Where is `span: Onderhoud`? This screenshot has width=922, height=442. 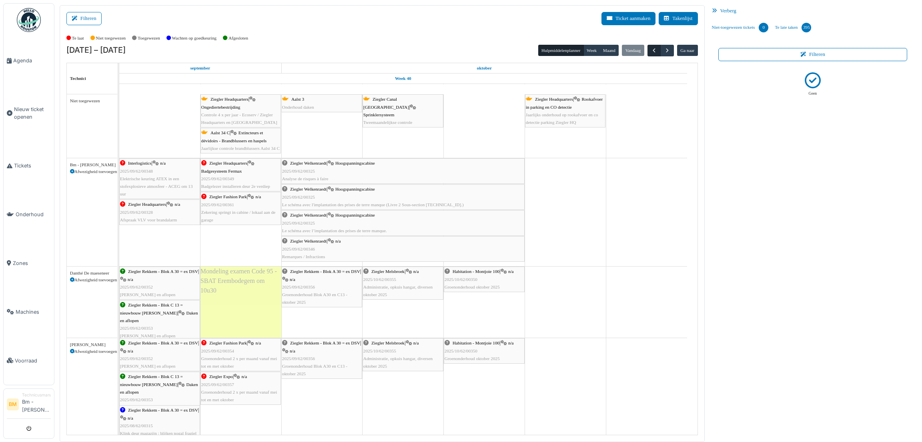 span: Onderhoud is located at coordinates (33, 214).